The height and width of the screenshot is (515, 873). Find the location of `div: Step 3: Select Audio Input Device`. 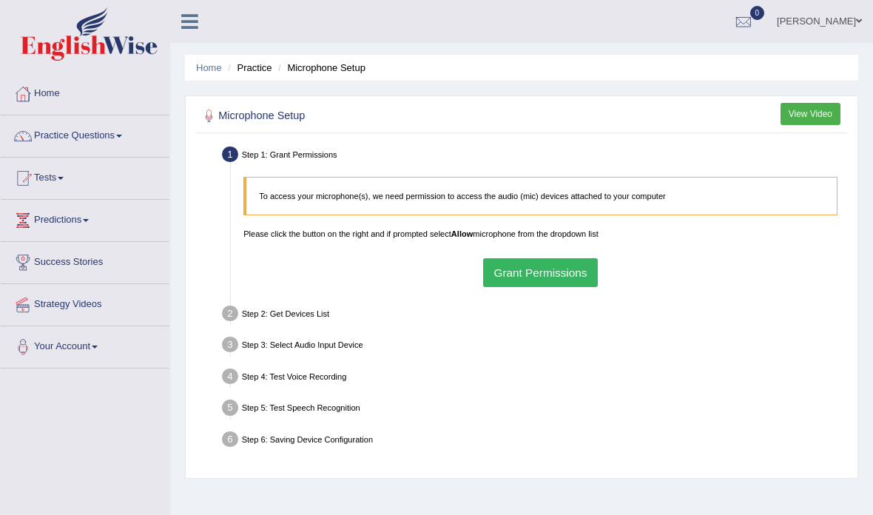

div: Step 3: Select Audio Input Device is located at coordinates (534, 346).